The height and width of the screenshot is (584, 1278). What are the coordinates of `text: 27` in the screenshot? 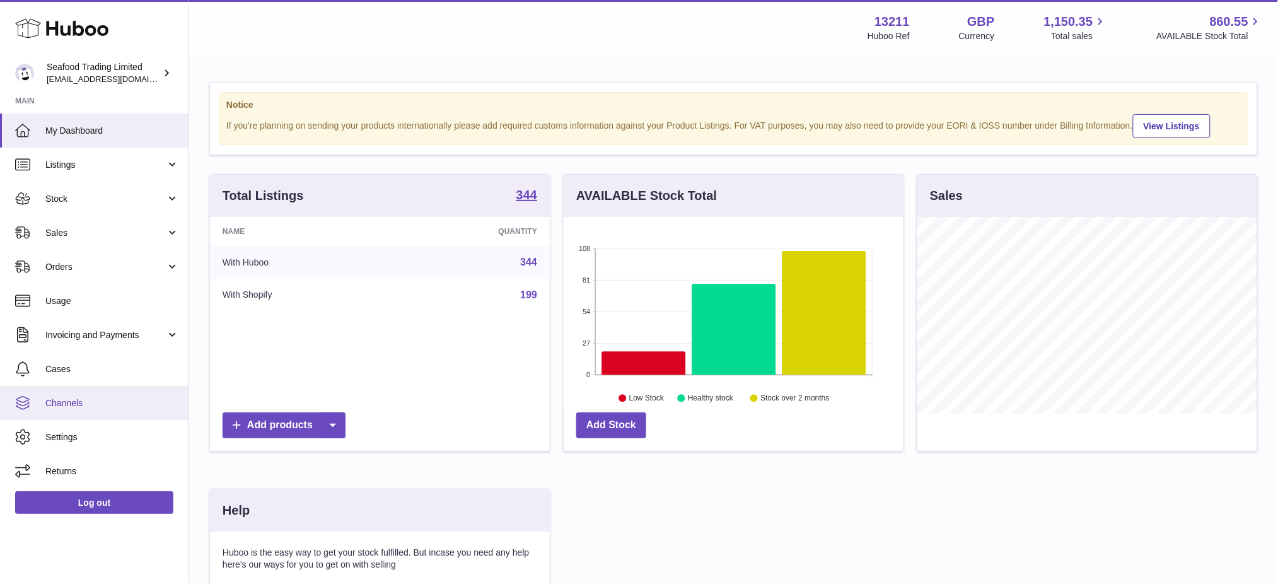 It's located at (586, 343).